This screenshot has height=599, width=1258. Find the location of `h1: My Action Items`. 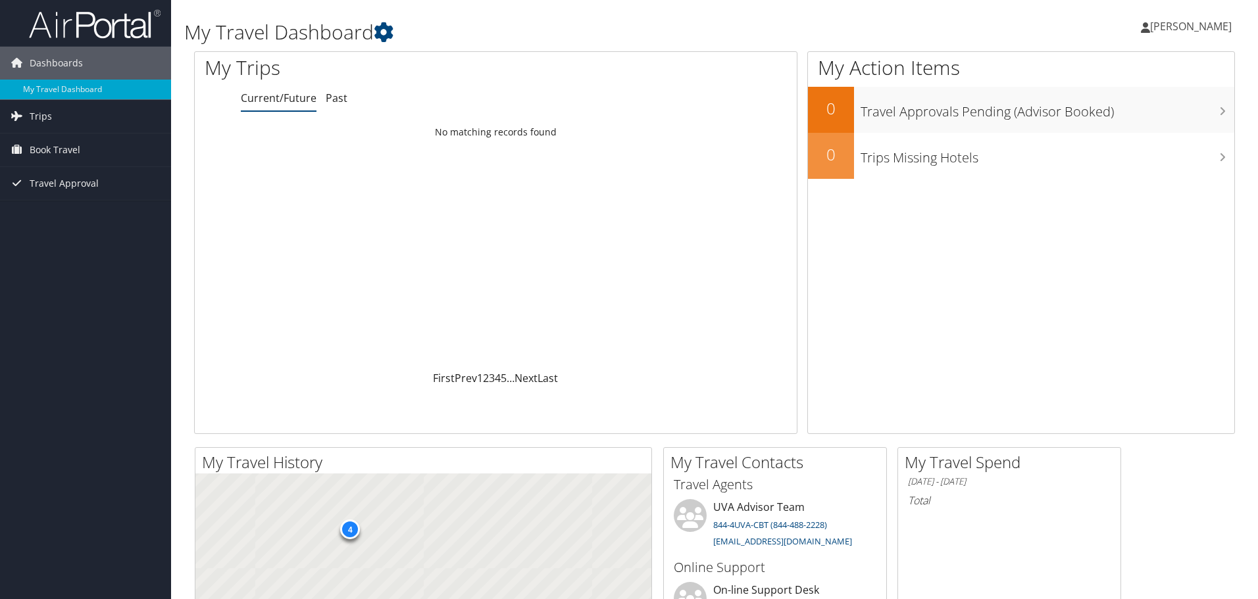

h1: My Action Items is located at coordinates (1021, 68).